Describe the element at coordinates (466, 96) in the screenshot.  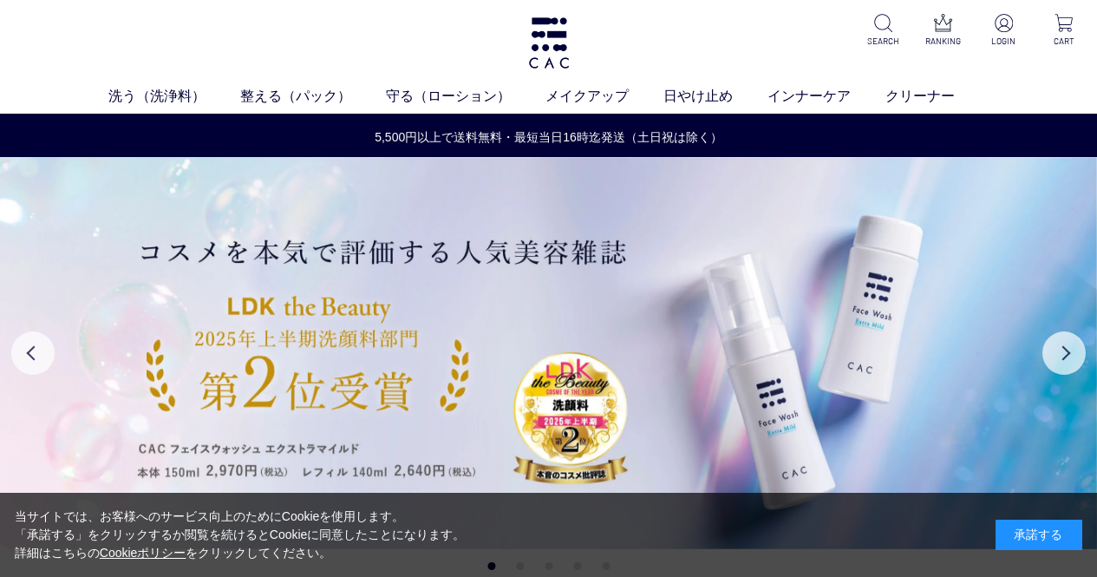
I see `a: 守る（ローション）` at that location.